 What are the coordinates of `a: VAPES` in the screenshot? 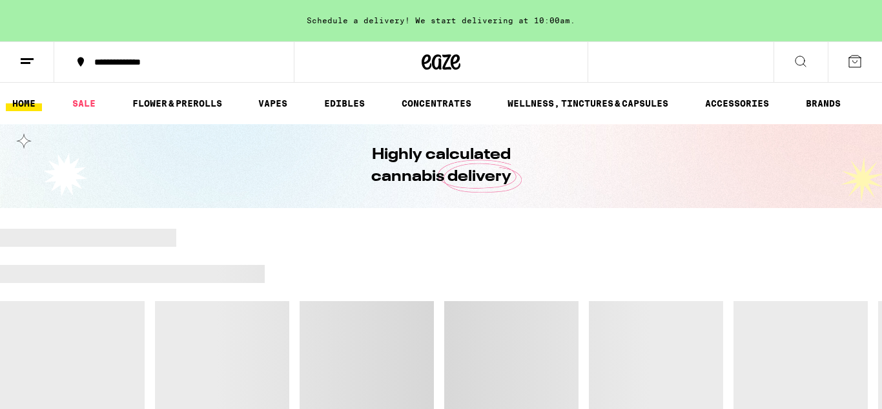 It's located at (272, 103).